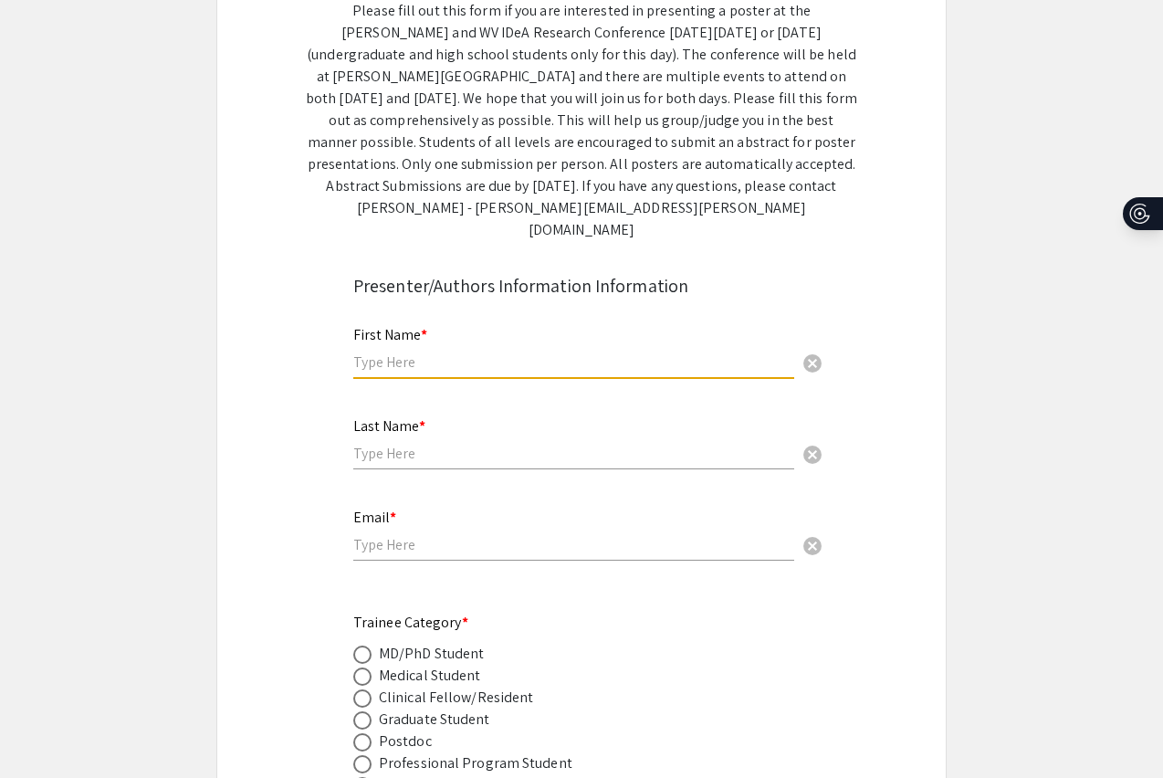 This screenshot has width=1163, height=778. I want to click on mat-label: Last Name, so click(389, 425).